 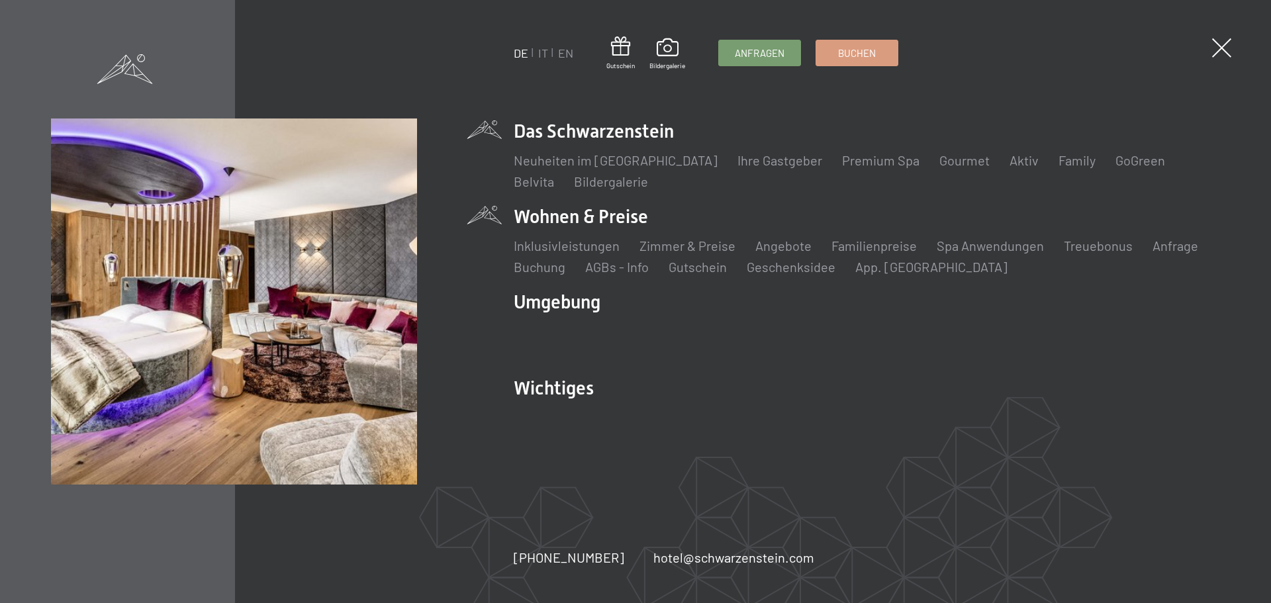 I want to click on a: DE, so click(x=521, y=53).